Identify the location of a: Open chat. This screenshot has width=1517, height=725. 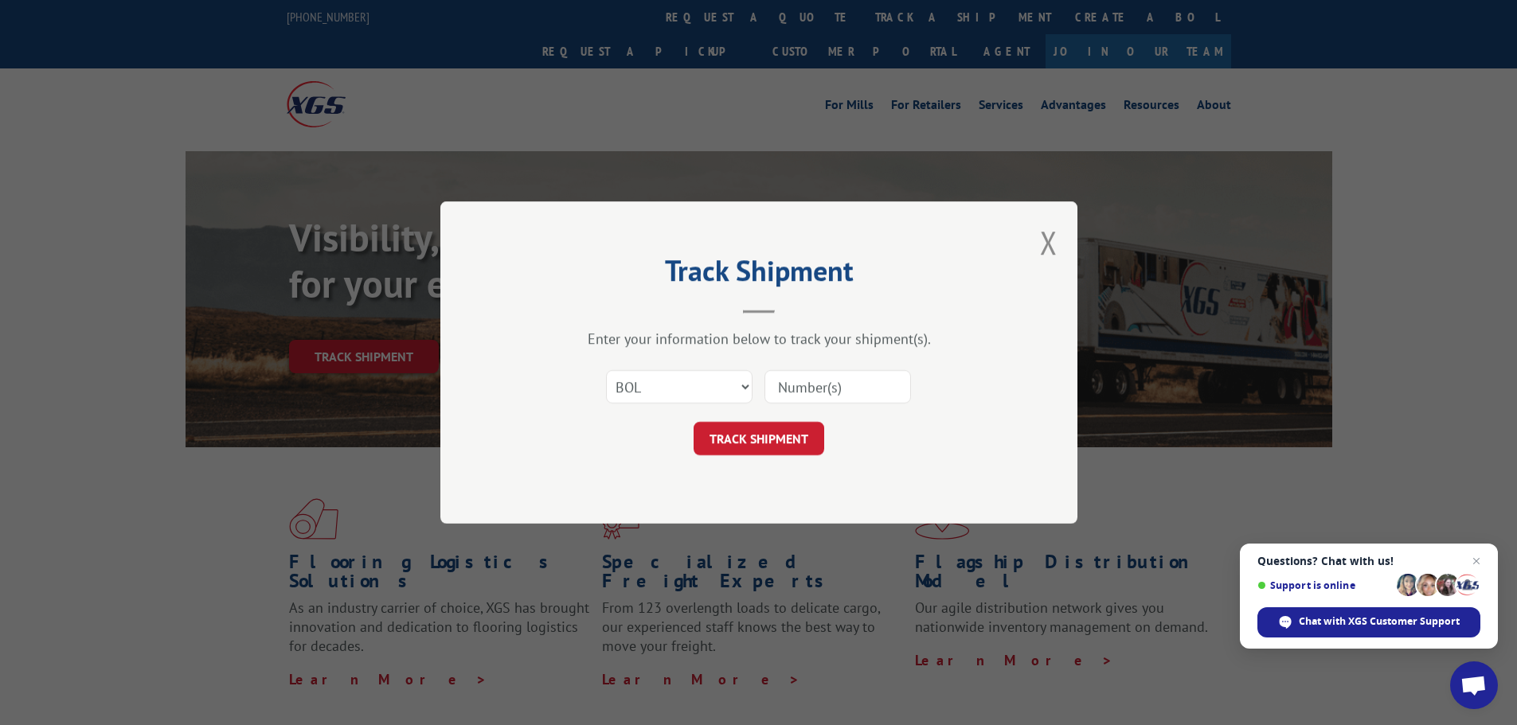
(1474, 685).